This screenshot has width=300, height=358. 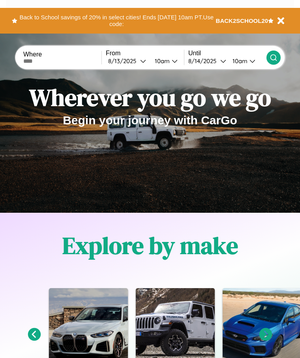 What do you see at coordinates (124, 61) in the screenshot?
I see `div: 8 / 13 / 2025` at bounding box center [124, 61].